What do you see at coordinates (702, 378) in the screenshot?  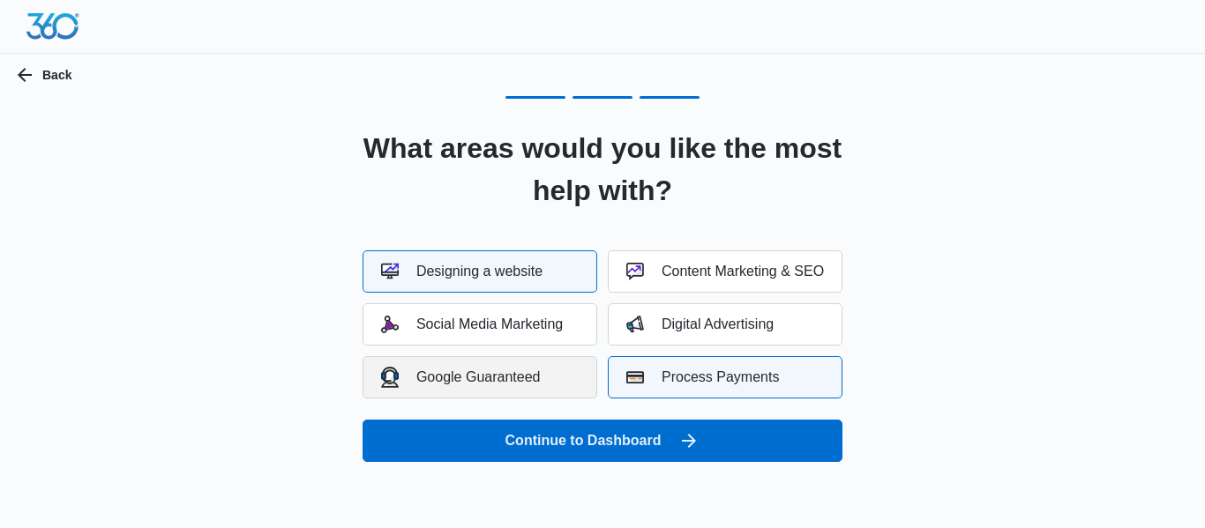 I see `div: Process Payments` at bounding box center [702, 378].